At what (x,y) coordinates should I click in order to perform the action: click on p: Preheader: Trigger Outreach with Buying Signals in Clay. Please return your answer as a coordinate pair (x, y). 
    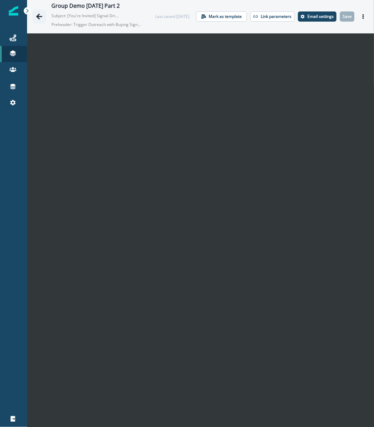
    Looking at the image, I should click on (96, 25).